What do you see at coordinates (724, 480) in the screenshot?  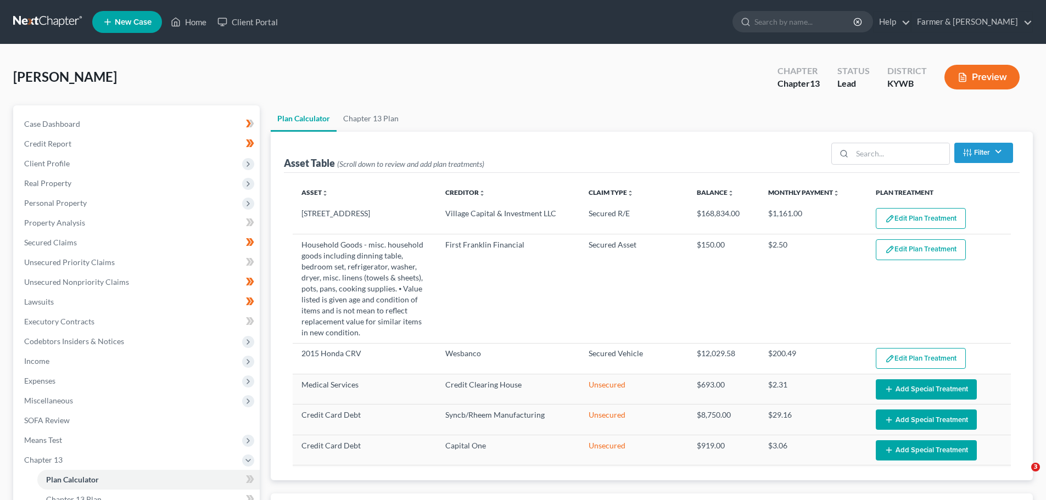 I see `td: $3,661.00` at bounding box center [724, 480].